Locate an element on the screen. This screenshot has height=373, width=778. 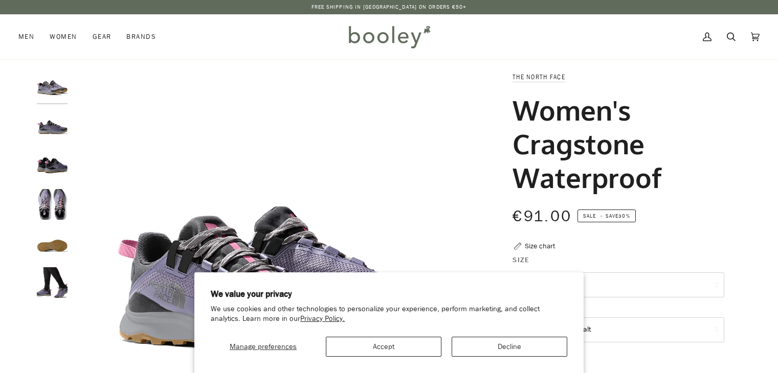
span: Save is located at coordinates (606, 216).